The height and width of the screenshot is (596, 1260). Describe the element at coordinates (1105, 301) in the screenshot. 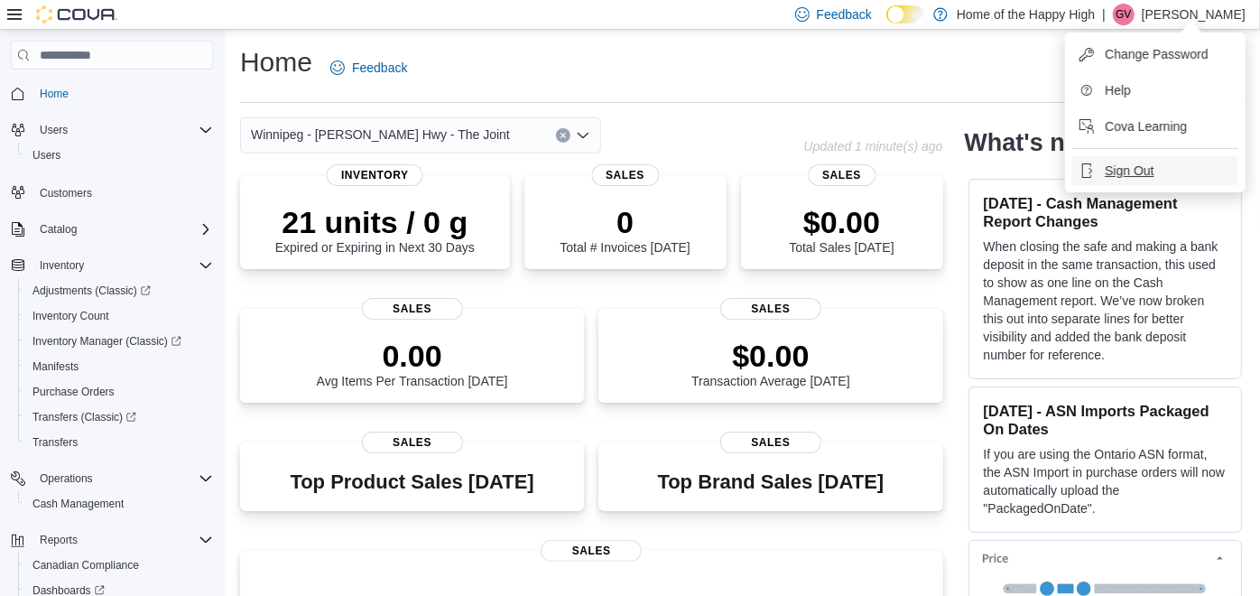

I see `p: When closing the safe and making a bank deposit in the same transaction, this used to show as one...` at that location.